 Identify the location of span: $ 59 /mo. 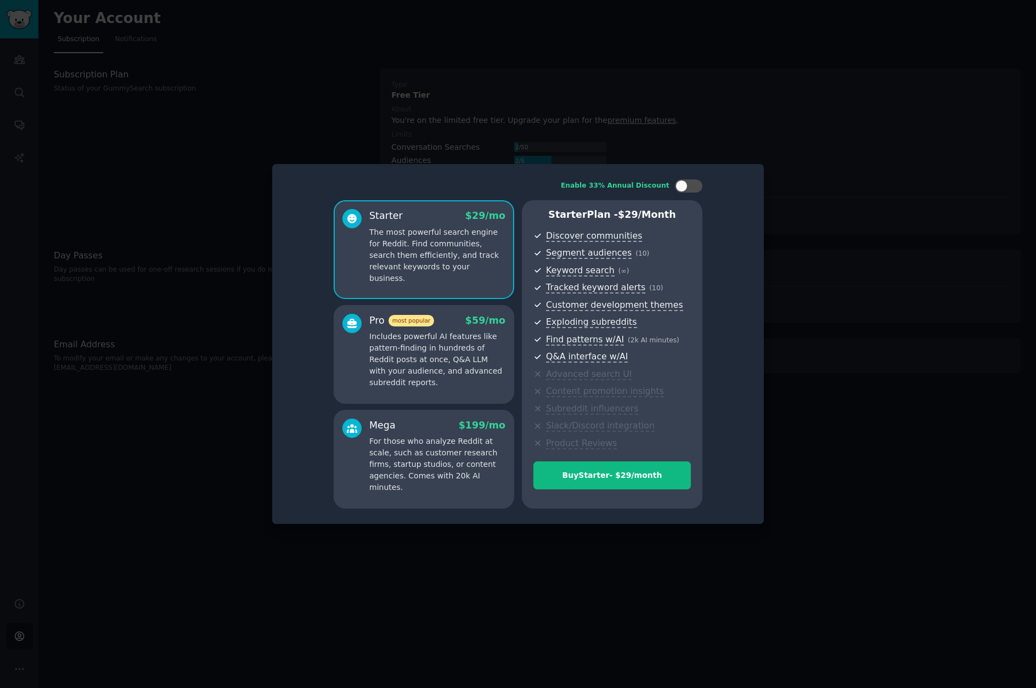
(485, 320).